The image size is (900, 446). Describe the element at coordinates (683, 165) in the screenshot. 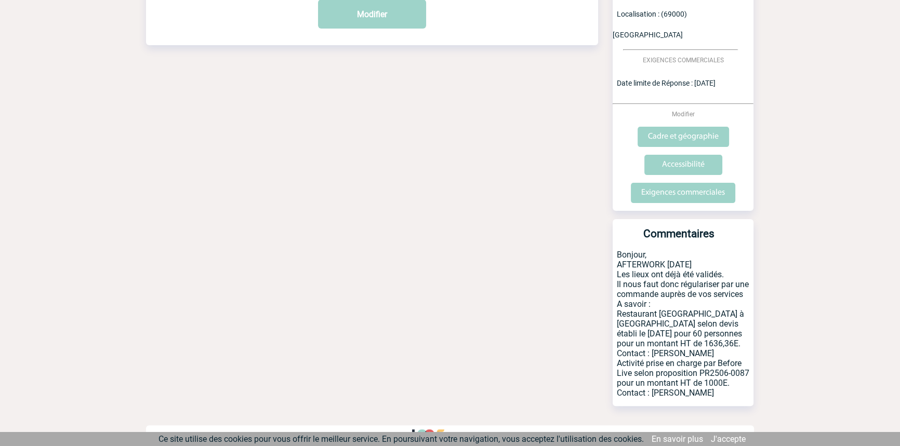

I see `input: Accessibilité` at that location.